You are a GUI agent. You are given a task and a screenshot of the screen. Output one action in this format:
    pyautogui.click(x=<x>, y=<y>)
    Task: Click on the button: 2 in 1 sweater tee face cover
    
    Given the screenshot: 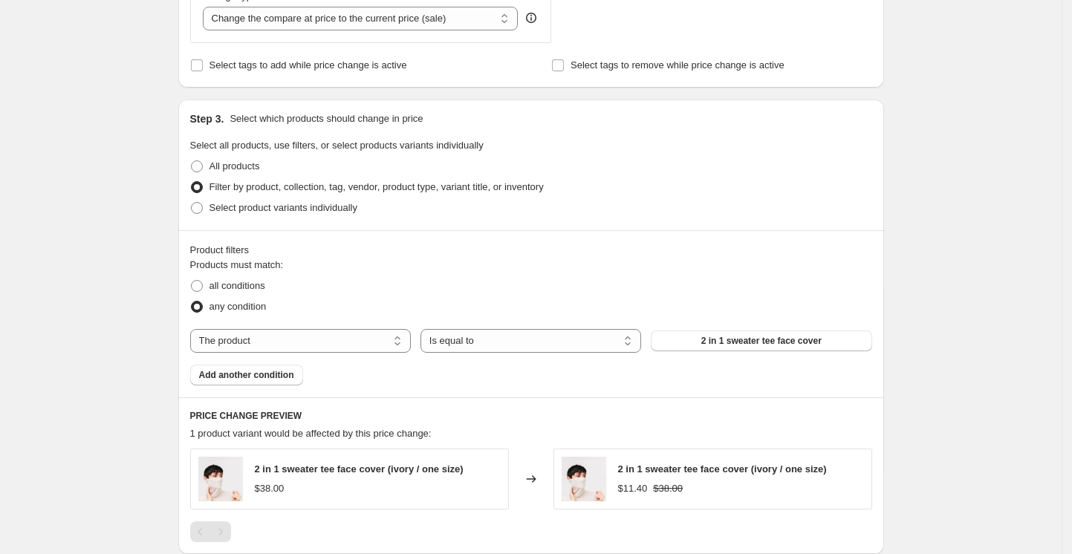 What is the action you would take?
    pyautogui.click(x=761, y=341)
    